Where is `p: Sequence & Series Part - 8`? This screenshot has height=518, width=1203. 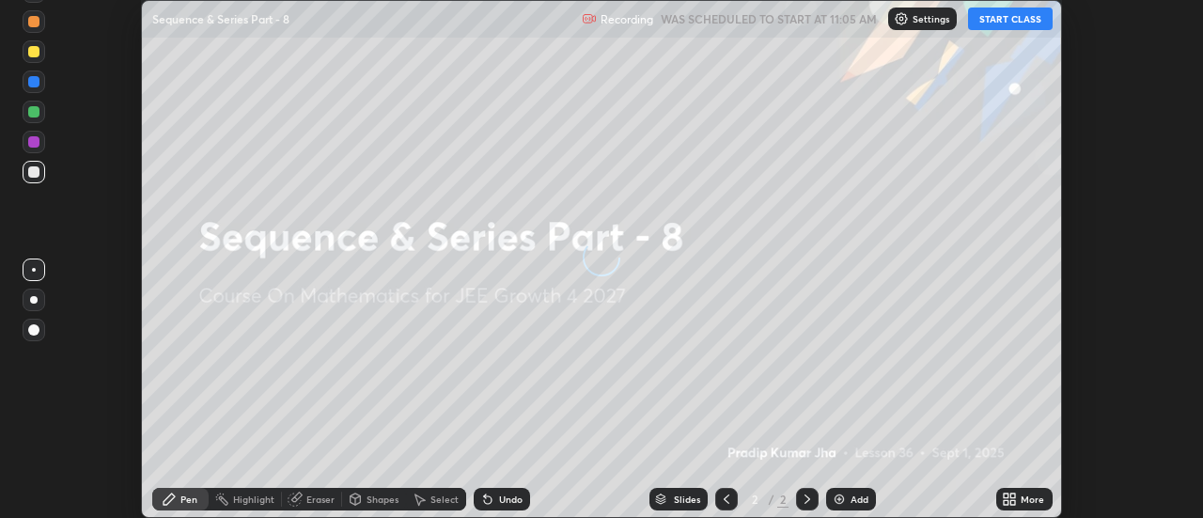
p: Sequence & Series Part - 8 is located at coordinates (221, 19).